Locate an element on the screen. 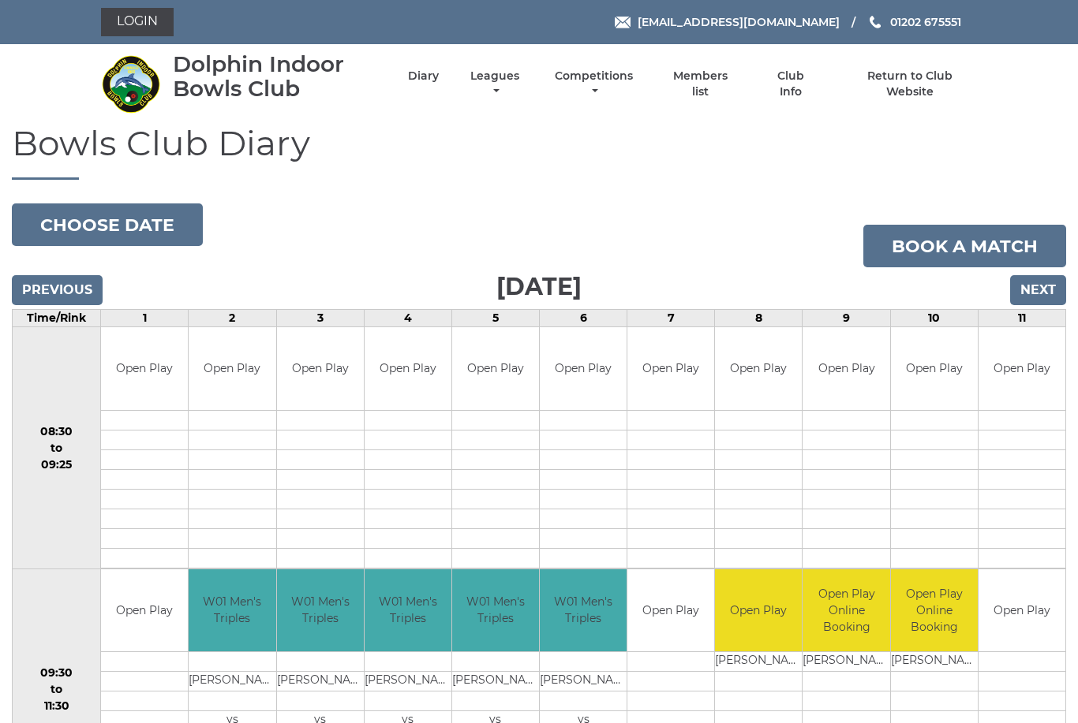  a: Members list is located at coordinates (701, 84).